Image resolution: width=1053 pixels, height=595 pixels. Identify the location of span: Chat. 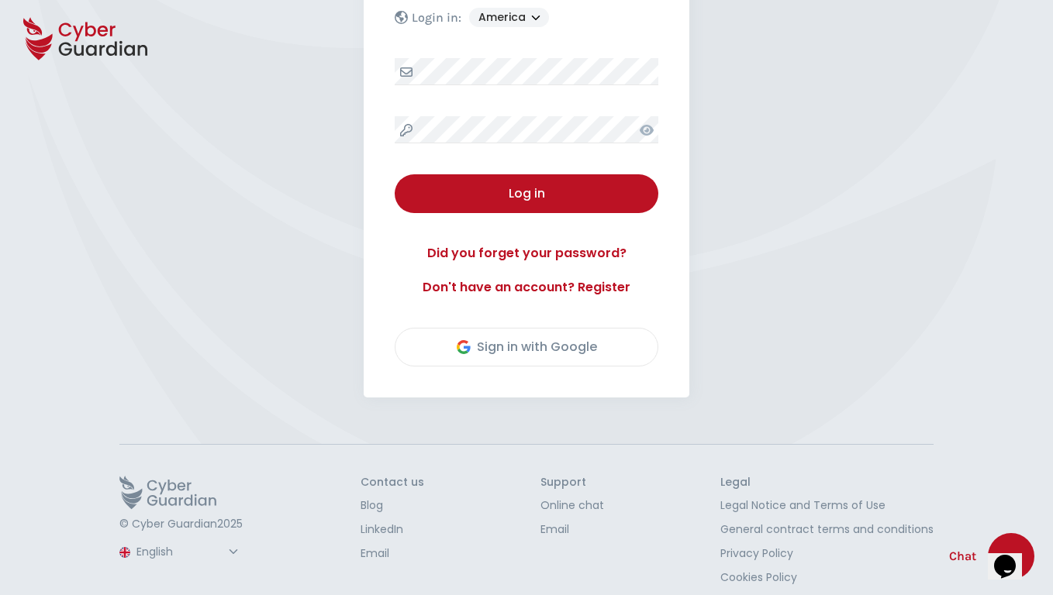
(962, 557).